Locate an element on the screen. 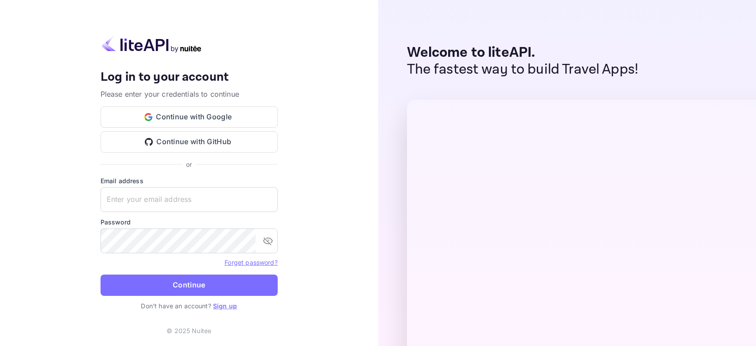 The width and height of the screenshot is (756, 346). p: Please enter your credentials to continue is located at coordinates (189, 94).